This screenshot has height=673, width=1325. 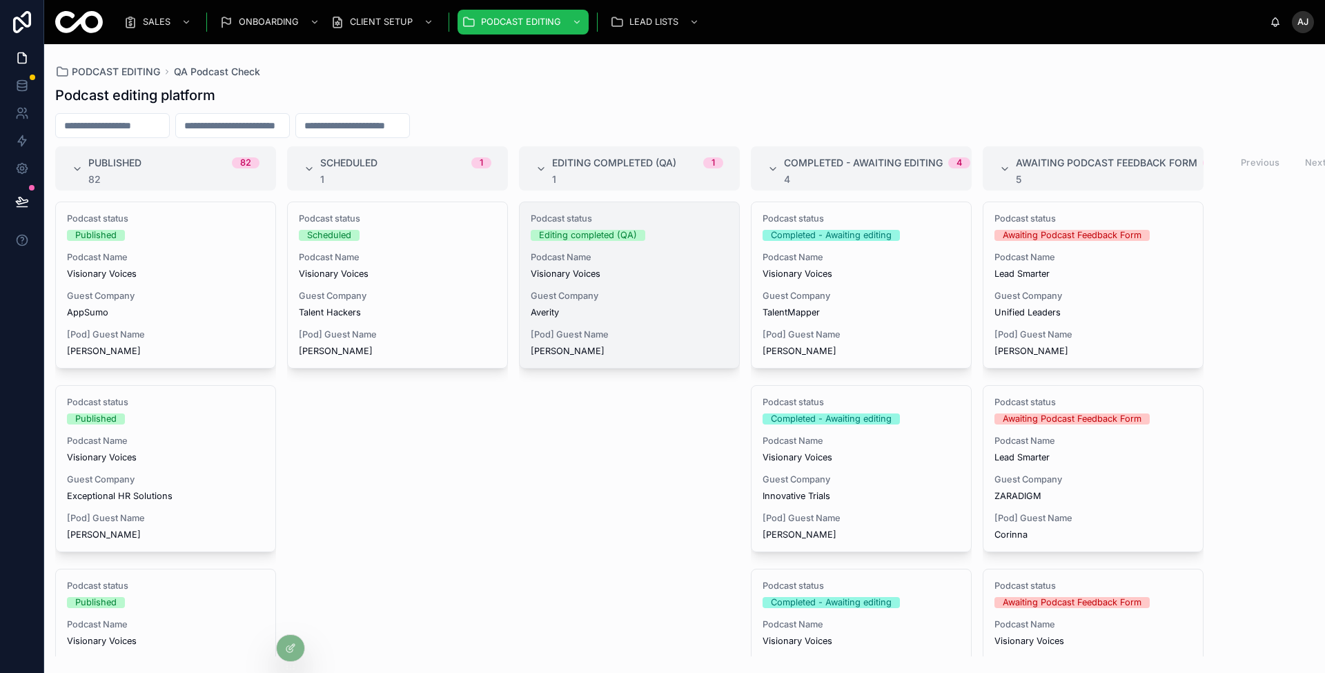 What do you see at coordinates (588, 235) in the screenshot?
I see `div: Editing completed (QA)` at bounding box center [588, 235].